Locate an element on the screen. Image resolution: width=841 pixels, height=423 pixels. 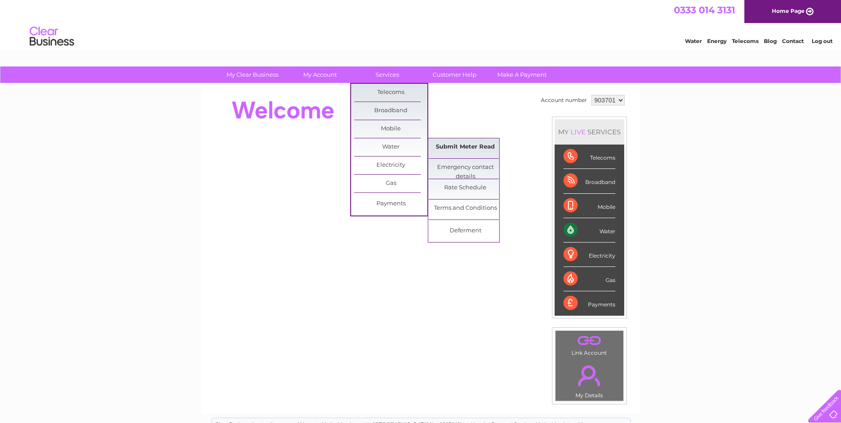
div: Gas is located at coordinates (589, 279).